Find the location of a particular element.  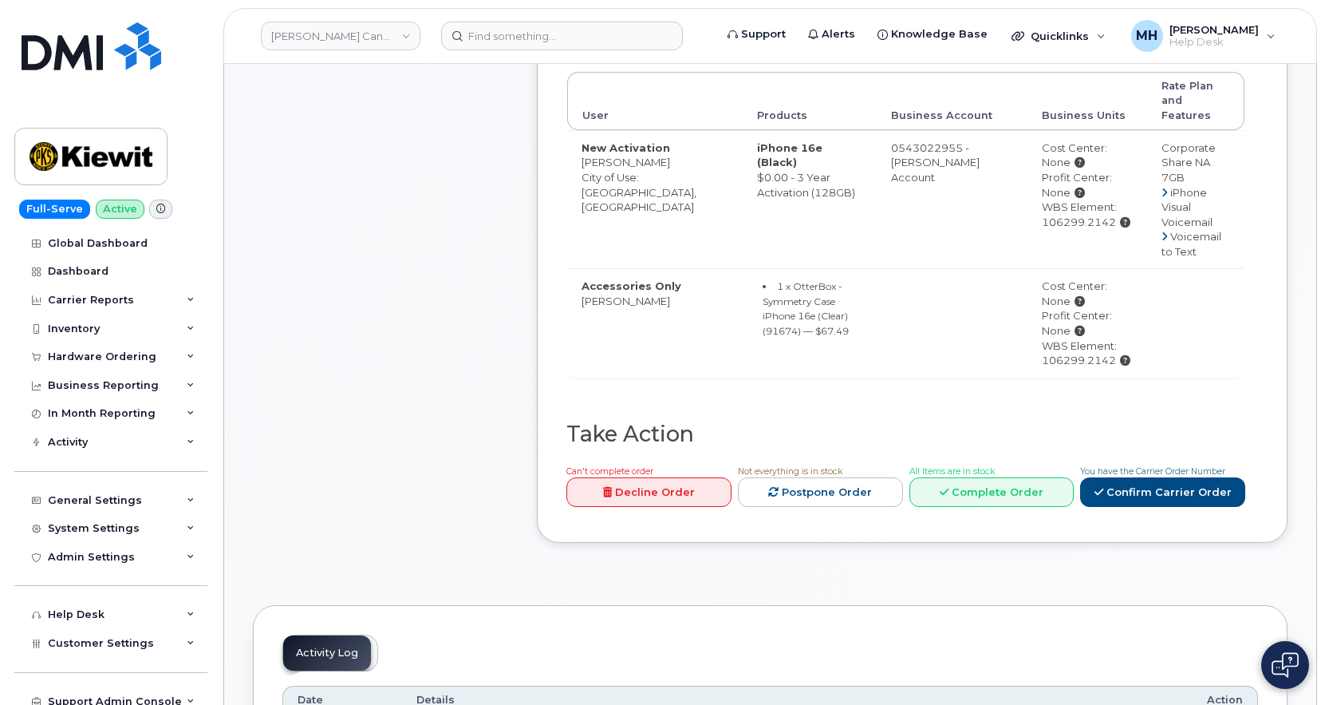

strong: Accessories Only is located at coordinates (631, 286).